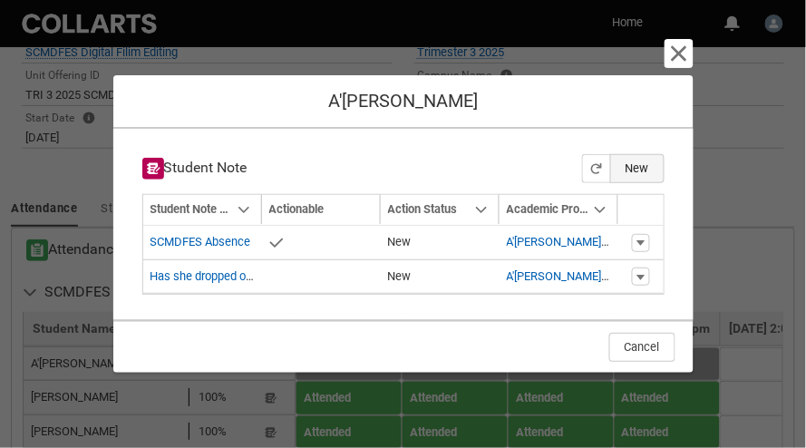 The image size is (806, 448). I want to click on h3: Student Note, so click(195, 169).